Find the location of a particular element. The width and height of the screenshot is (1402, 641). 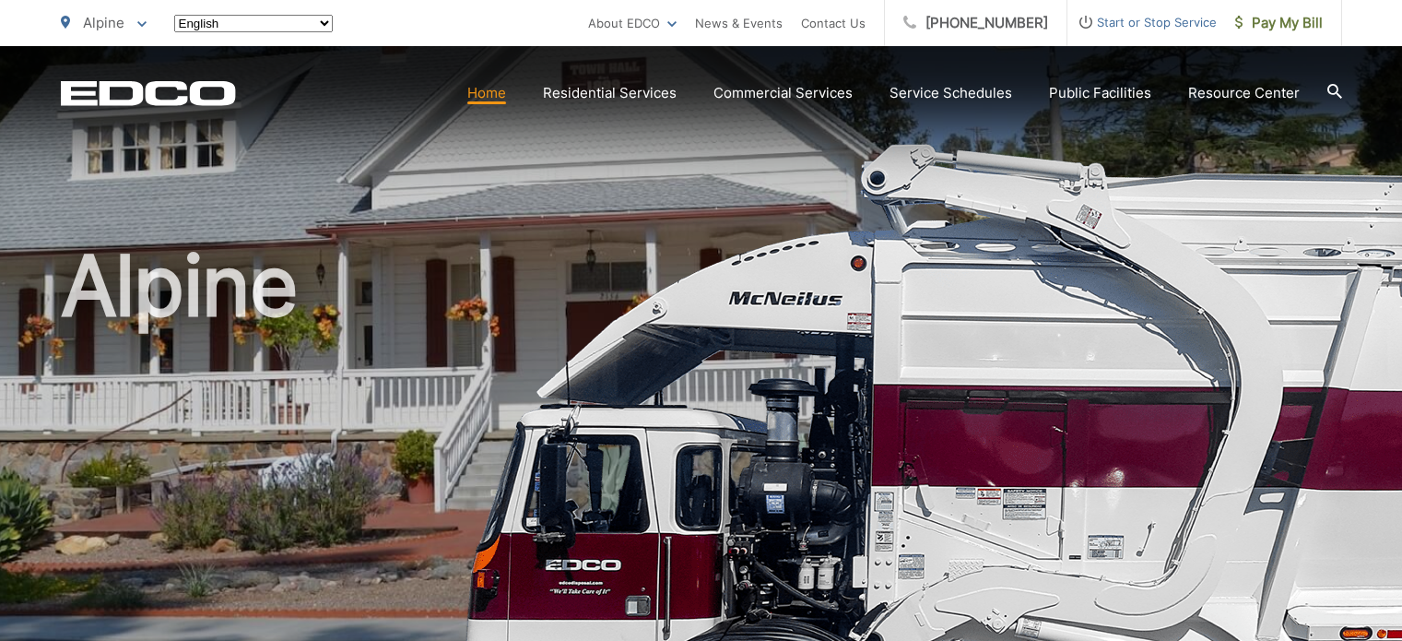

a: News & Events is located at coordinates (738, 23).